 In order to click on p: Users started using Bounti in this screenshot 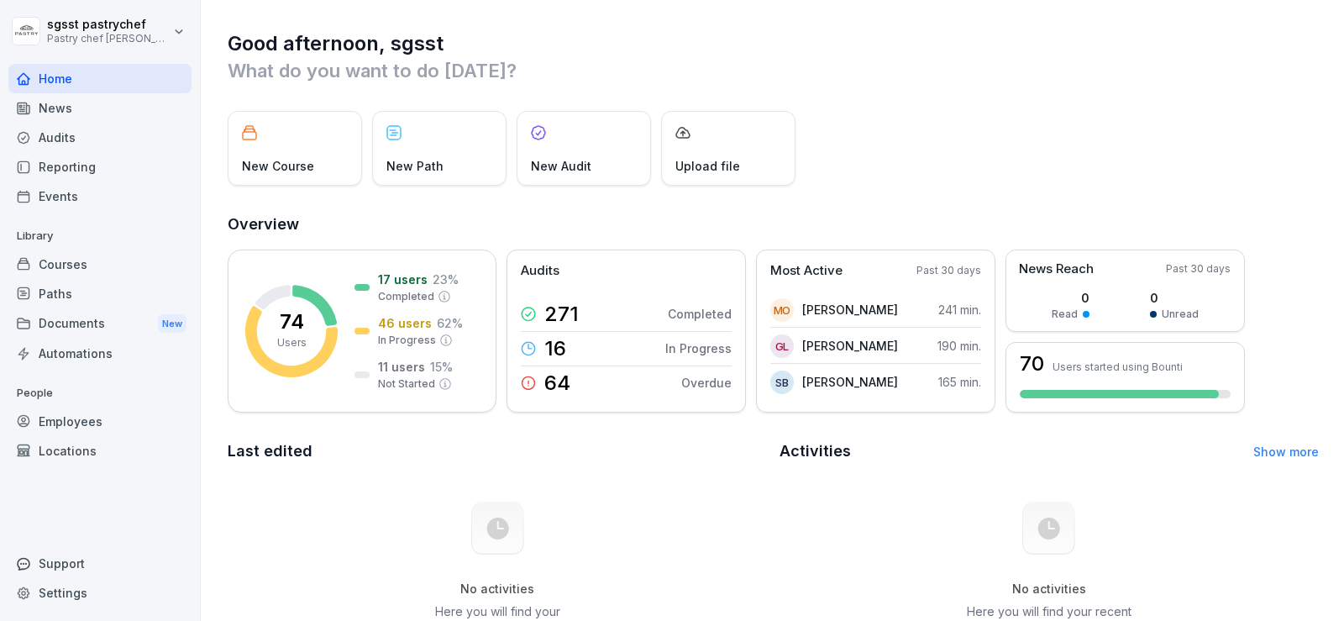, I will do `click(1117, 366)`.